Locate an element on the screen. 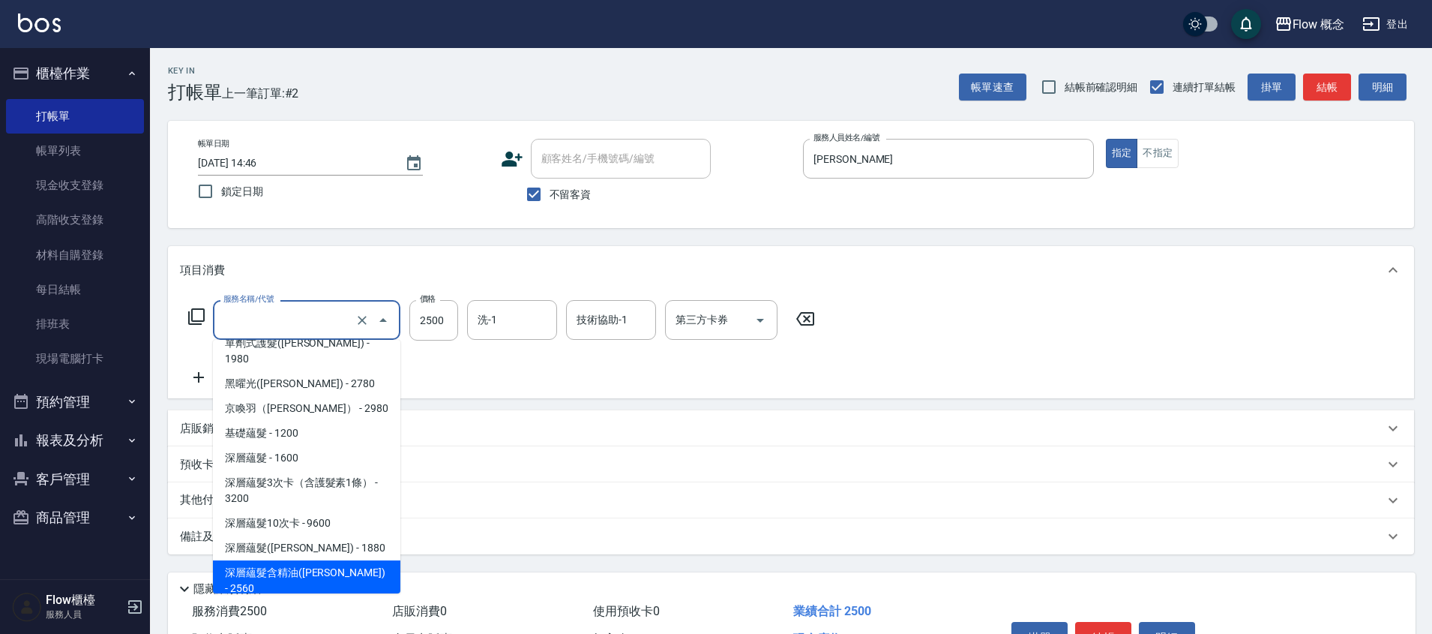 This screenshot has width=1432, height=634. span: 深層蘊髮10次卡 - 9600 is located at coordinates (307, 523).